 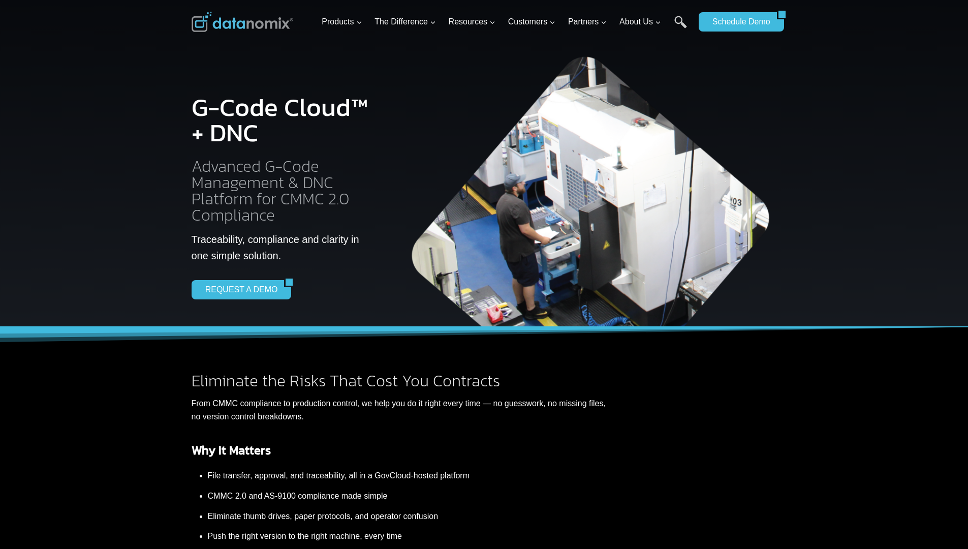 What do you see at coordinates (282, 248) in the screenshot?
I see `p: Traceability, compliance and clarity in one simple solution.` at bounding box center [282, 248].